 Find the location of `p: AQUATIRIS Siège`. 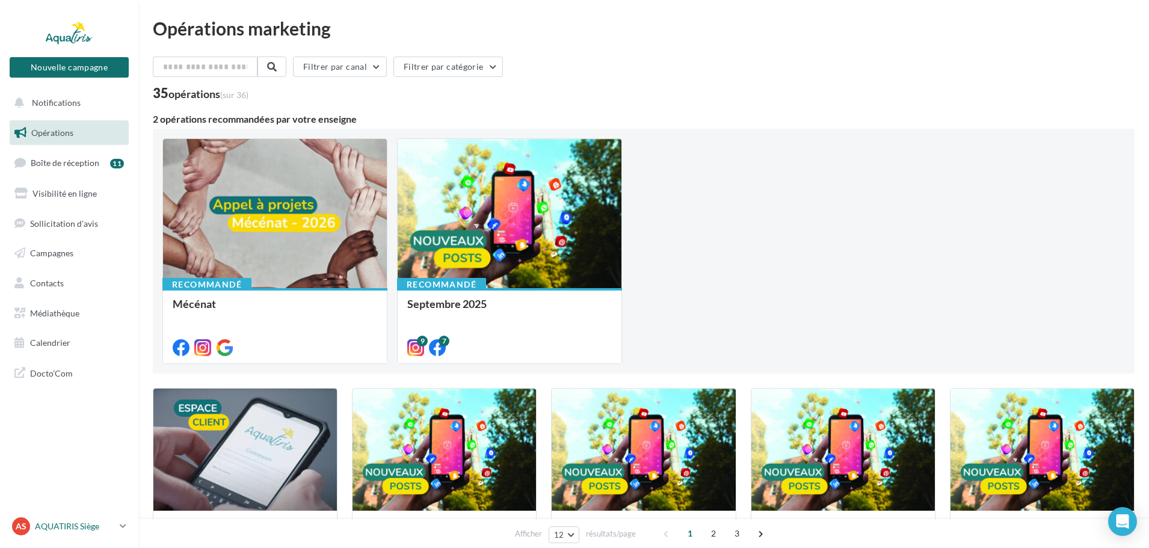

p: AQUATIRIS Siège is located at coordinates (75, 526).